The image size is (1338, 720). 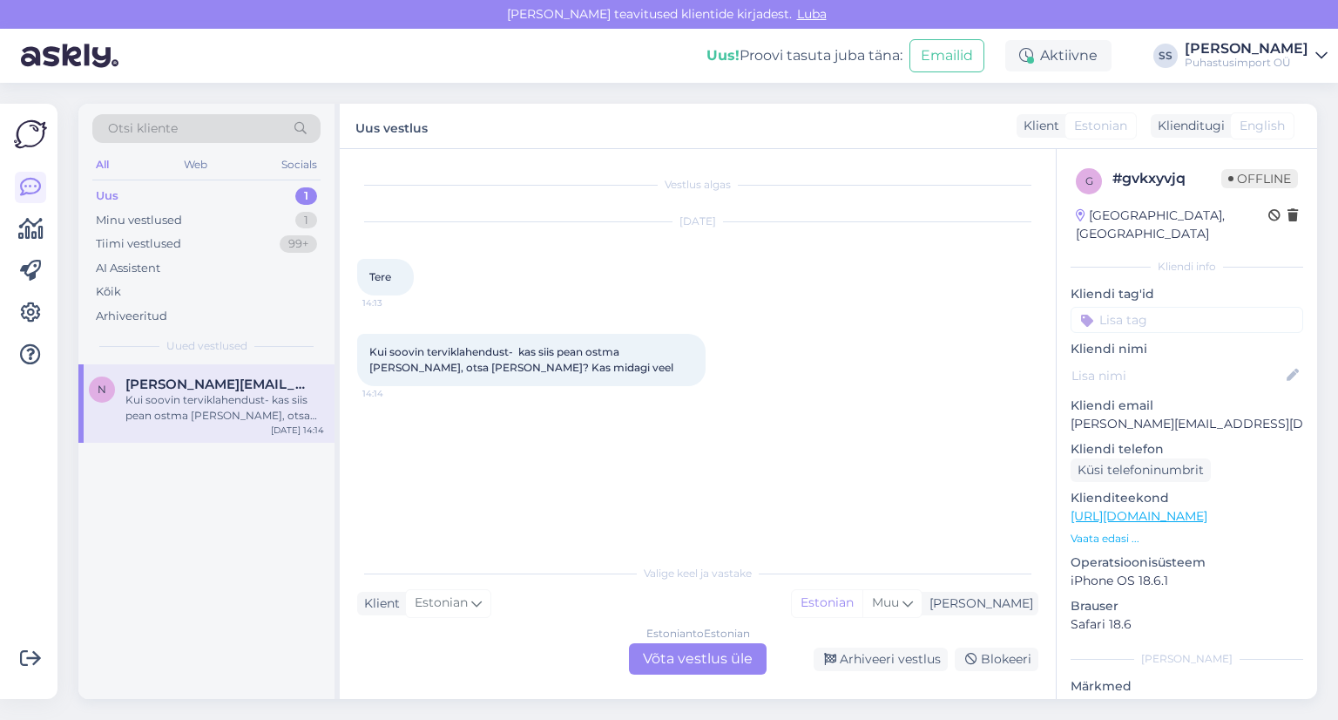 I want to click on input: Lisa tag, so click(x=1187, y=320).